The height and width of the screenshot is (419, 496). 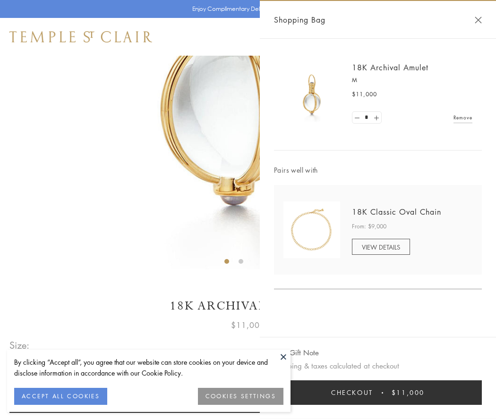 I want to click on button: Close Shopping Bag, so click(x=478, y=20).